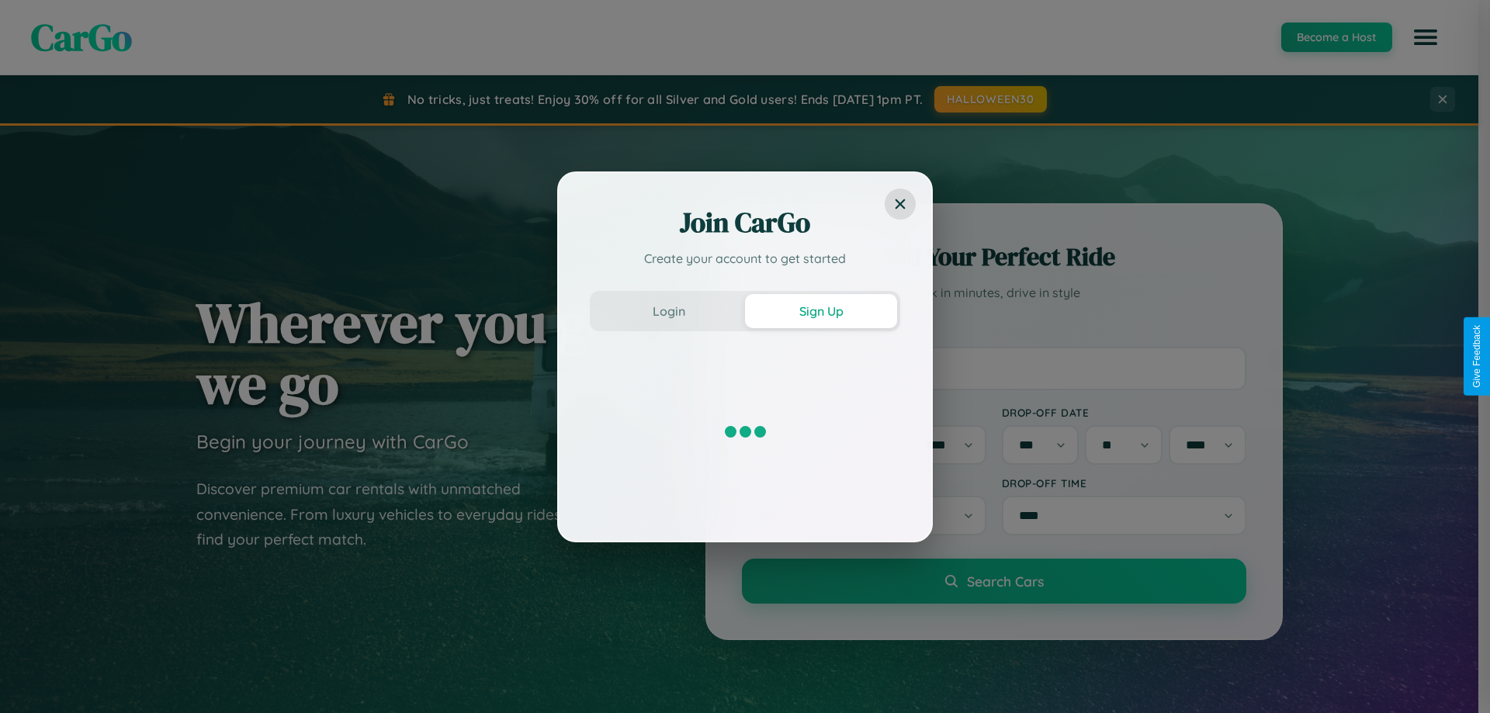  Describe the element at coordinates (745, 223) in the screenshot. I see `h2: Join CarGo` at that location.